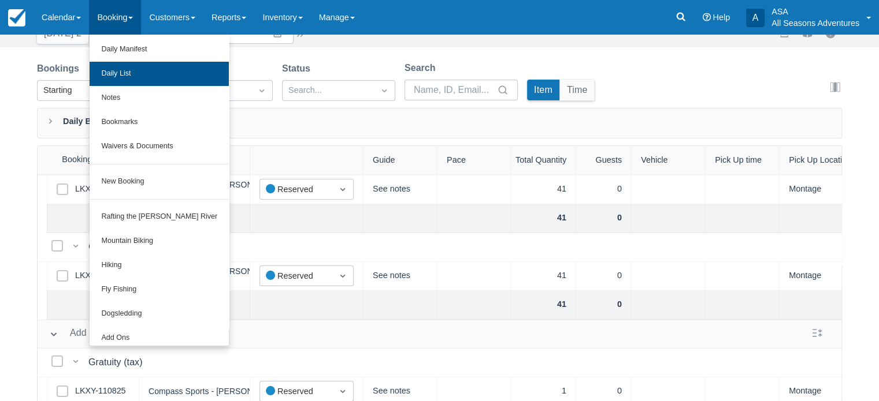  Describe the element at coordinates (159, 98) in the screenshot. I see `a: Notes` at that location.